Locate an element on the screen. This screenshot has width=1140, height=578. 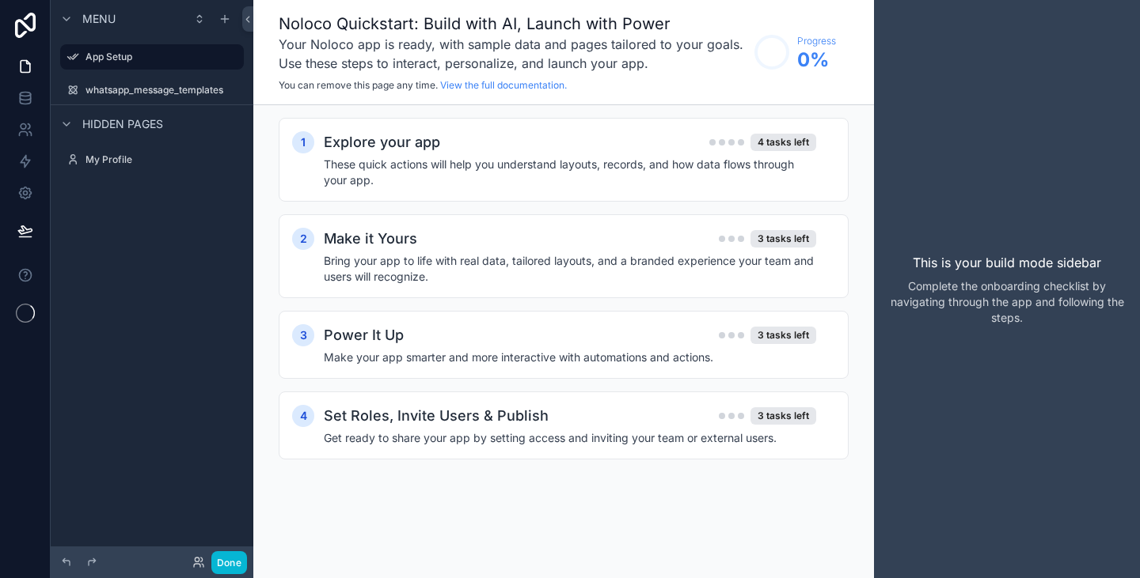
h2: Make it Yours is located at coordinates (370, 239).